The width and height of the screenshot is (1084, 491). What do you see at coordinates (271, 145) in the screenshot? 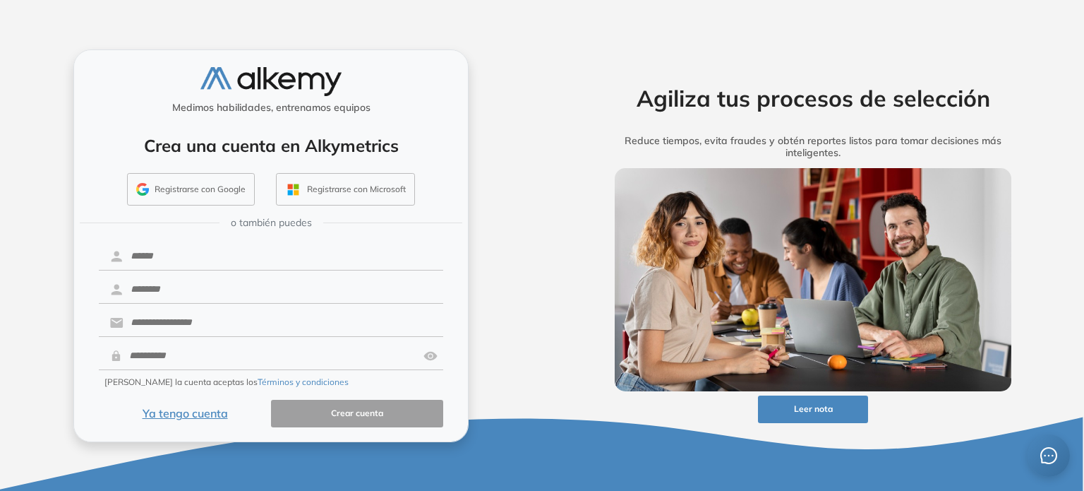
I see `h4: Crea una cuenta en Alkymetrics` at bounding box center [271, 145].